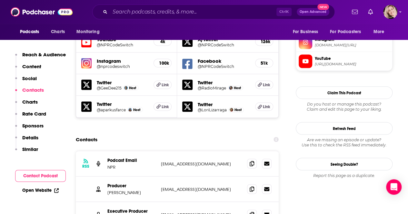 This screenshot has width=408, height=214. I want to click on span: instagram.com/nprcodeswitch, so click(352, 45).